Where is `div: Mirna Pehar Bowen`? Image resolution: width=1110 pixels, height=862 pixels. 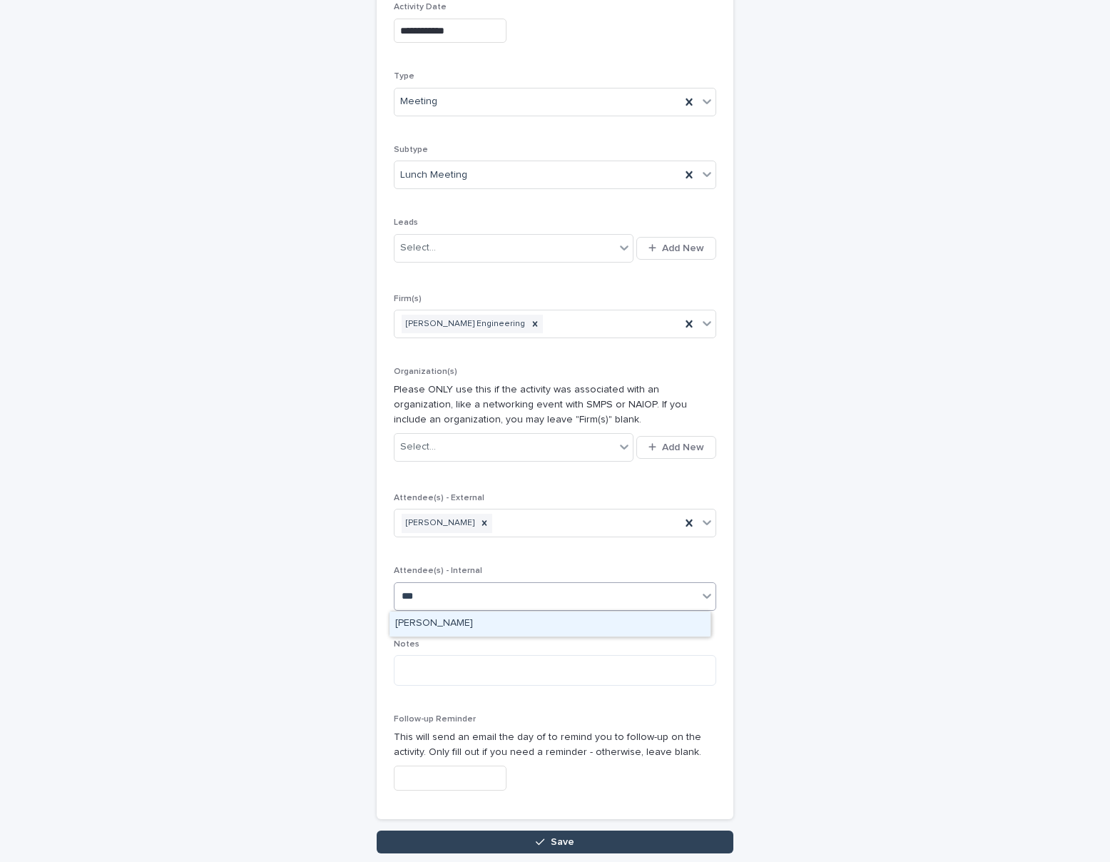
div: Mirna Pehar Bowen is located at coordinates (550, 623).